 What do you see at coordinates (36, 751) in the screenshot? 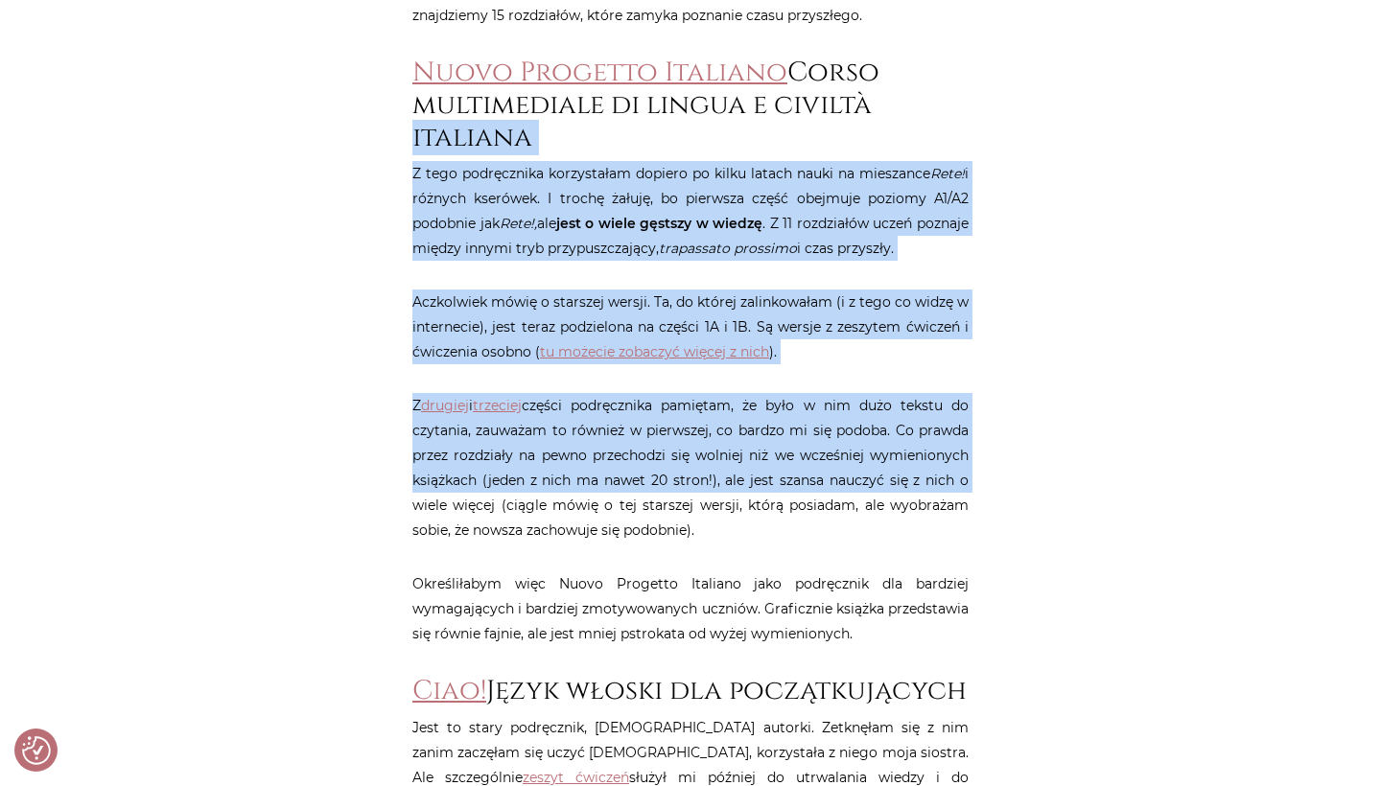
I see `button: Preferencje co do zgód` at bounding box center [36, 751].